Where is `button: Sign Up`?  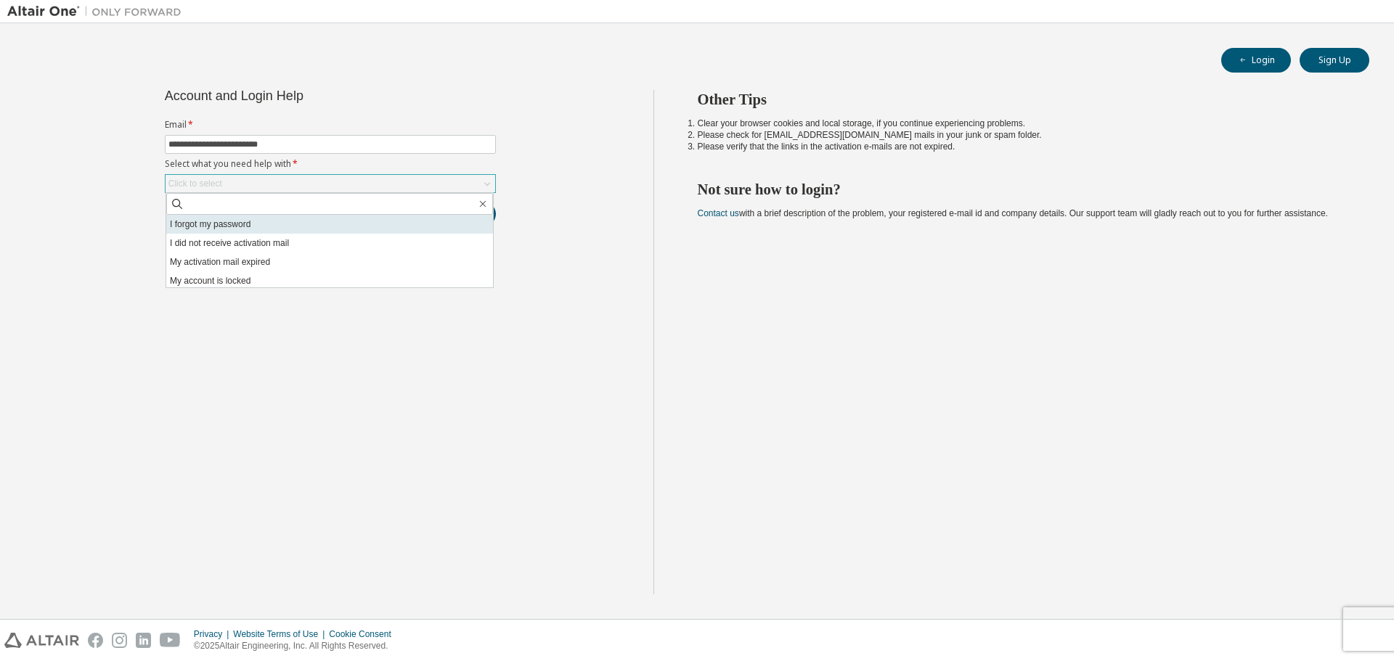 button: Sign Up is located at coordinates (1334, 60).